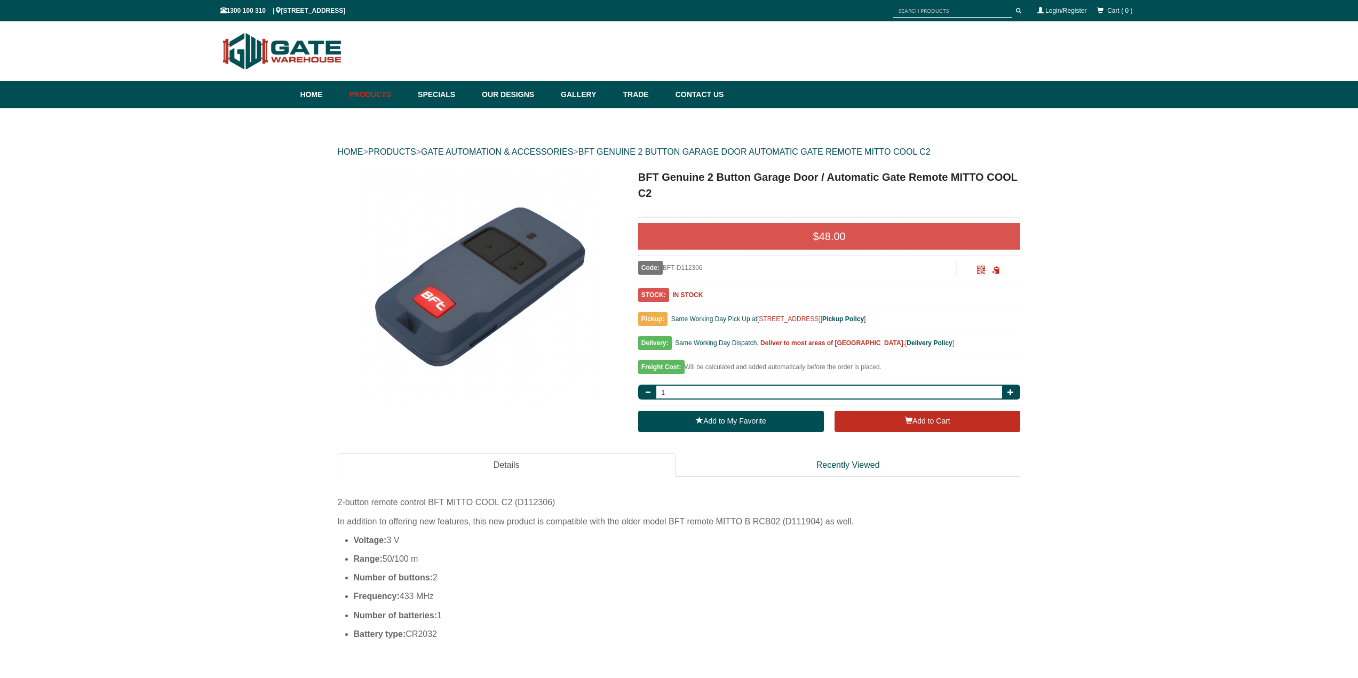  What do you see at coordinates (833, 236) in the screenshot?
I see `span: 48.00` at bounding box center [833, 236].